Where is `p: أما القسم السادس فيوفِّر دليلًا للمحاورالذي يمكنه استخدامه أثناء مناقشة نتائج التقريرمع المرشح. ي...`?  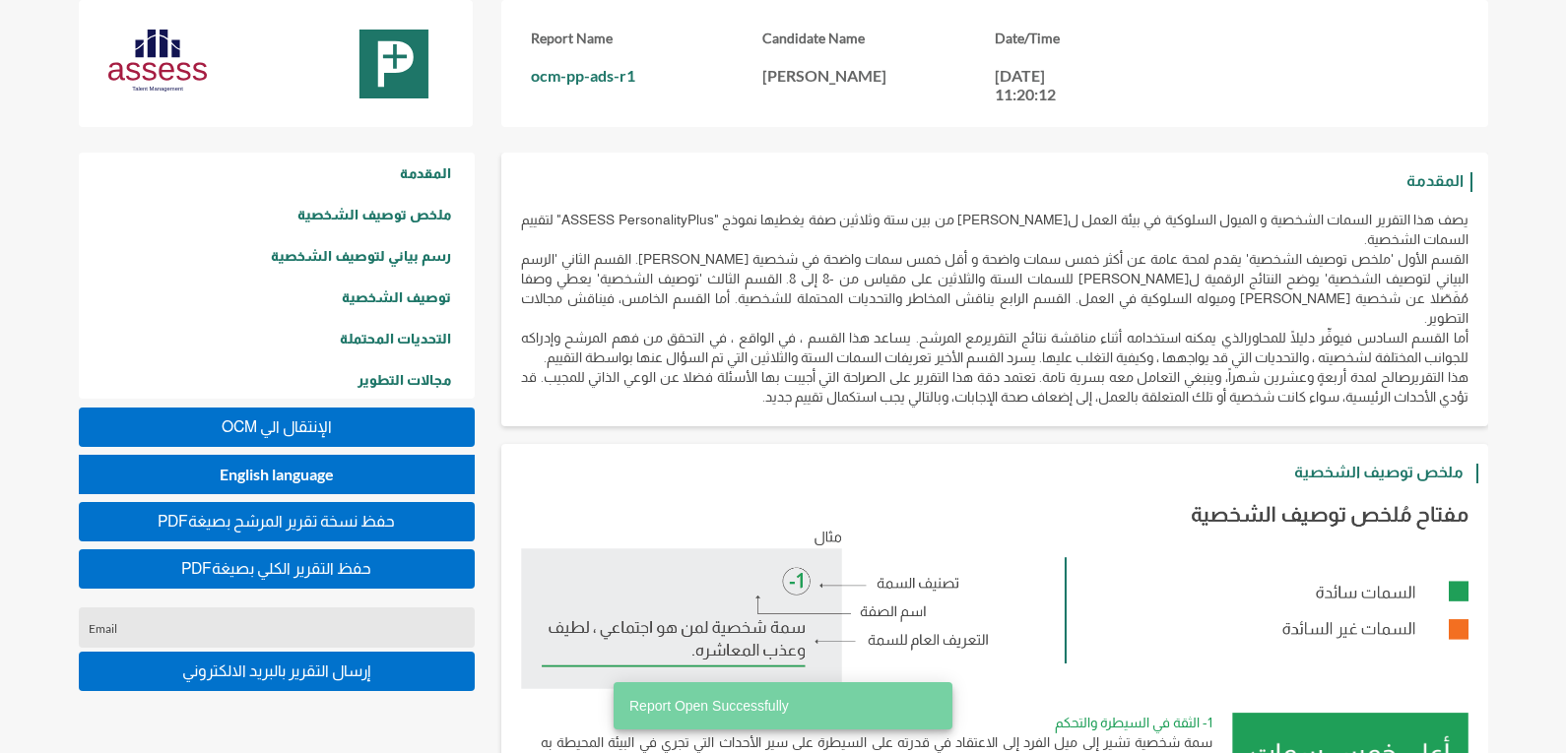
p: أما القسم السادس فيوفِّر دليلًا للمحاورالذي يمكنه استخدامه أثناء مناقشة نتائج التقريرمع المرشح. ي... is located at coordinates (994, 348).